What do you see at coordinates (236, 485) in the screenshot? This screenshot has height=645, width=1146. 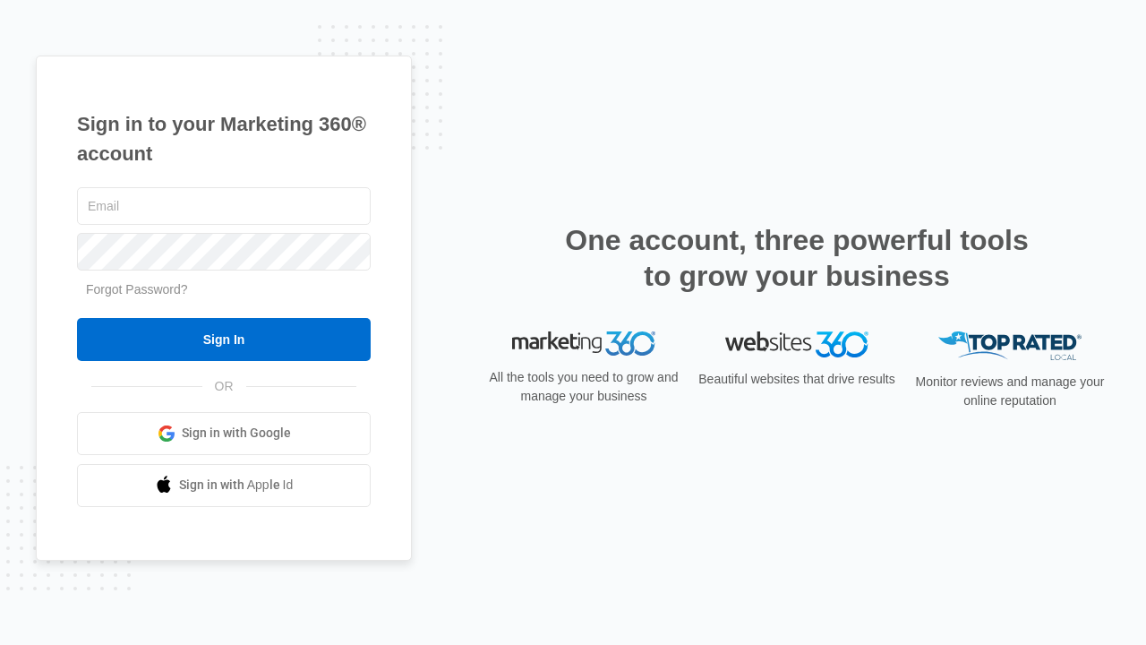 I see `span: Sign in with Apple Id` at bounding box center [236, 485].